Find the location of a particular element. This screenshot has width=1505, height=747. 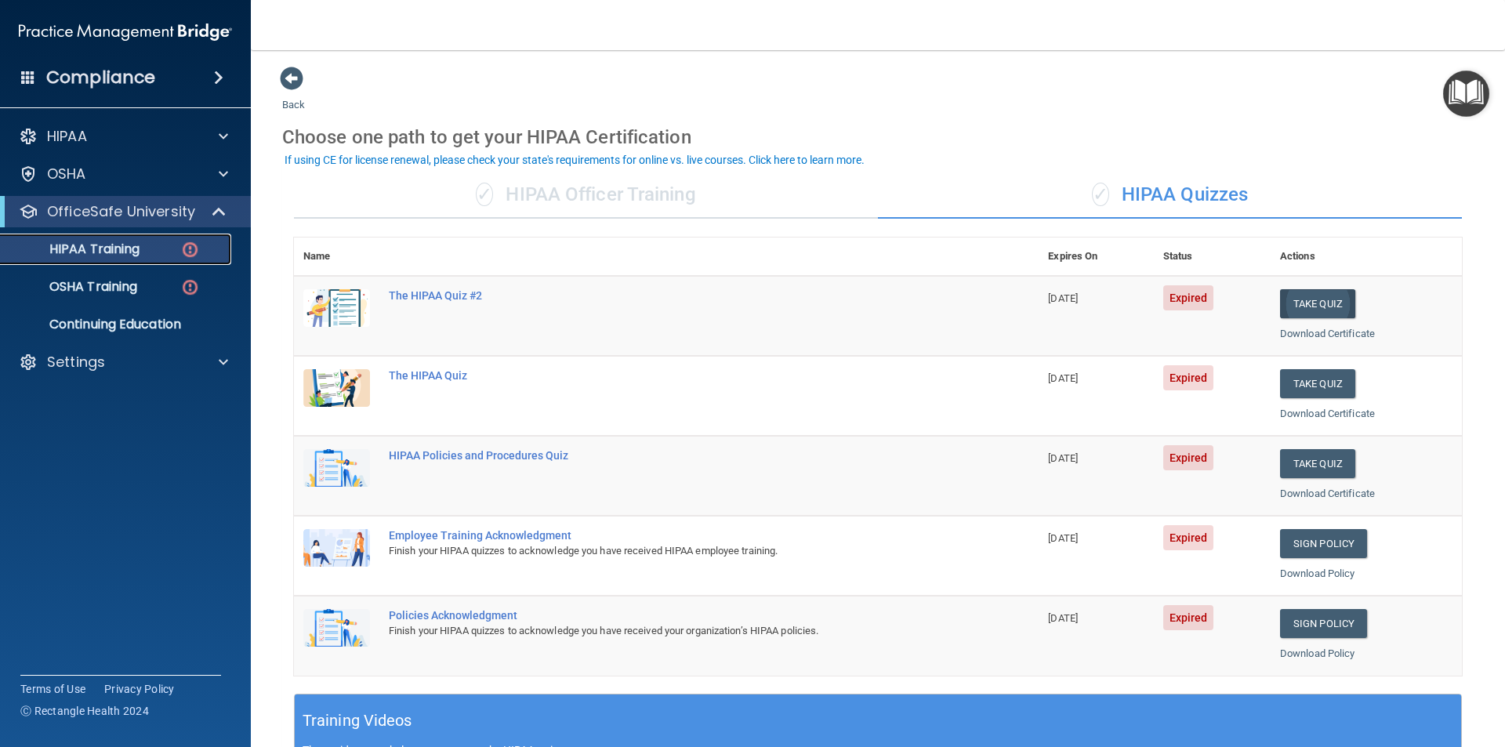

p: Settings is located at coordinates (76, 362).